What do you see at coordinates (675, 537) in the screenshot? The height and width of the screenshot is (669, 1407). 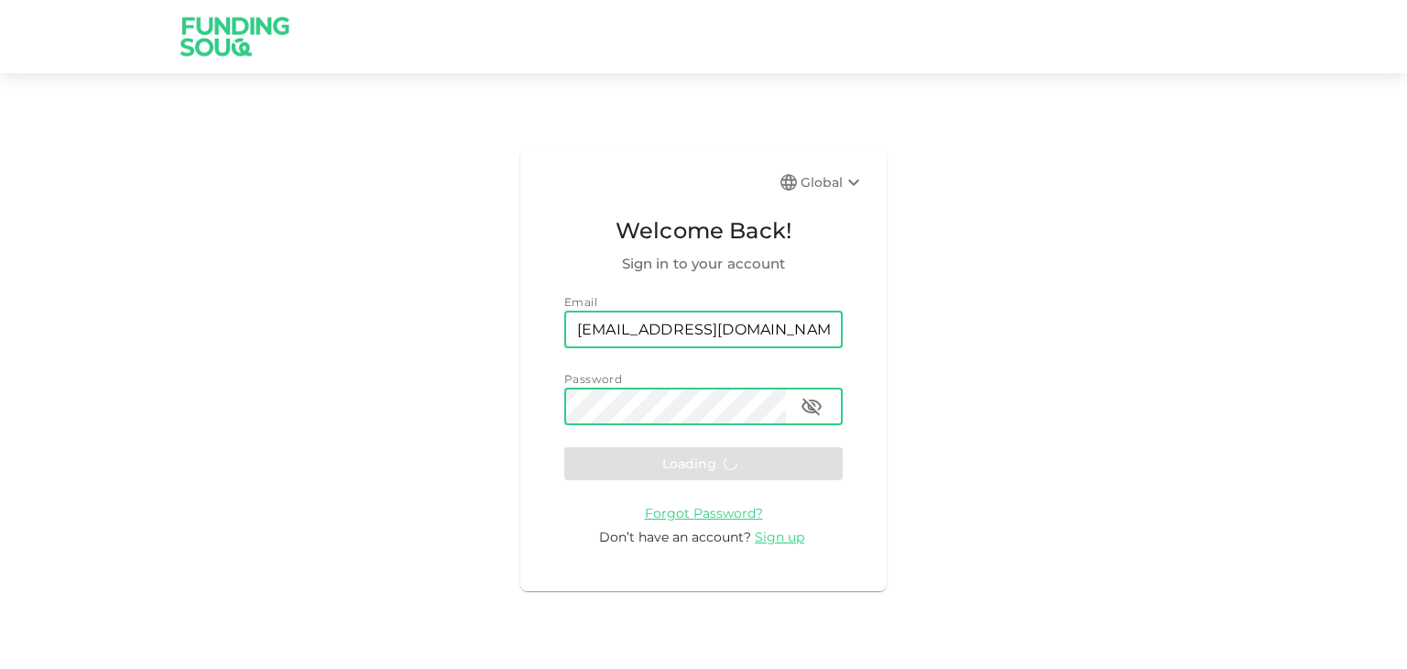 I see `span: Don’t have an account?` at bounding box center [675, 537].